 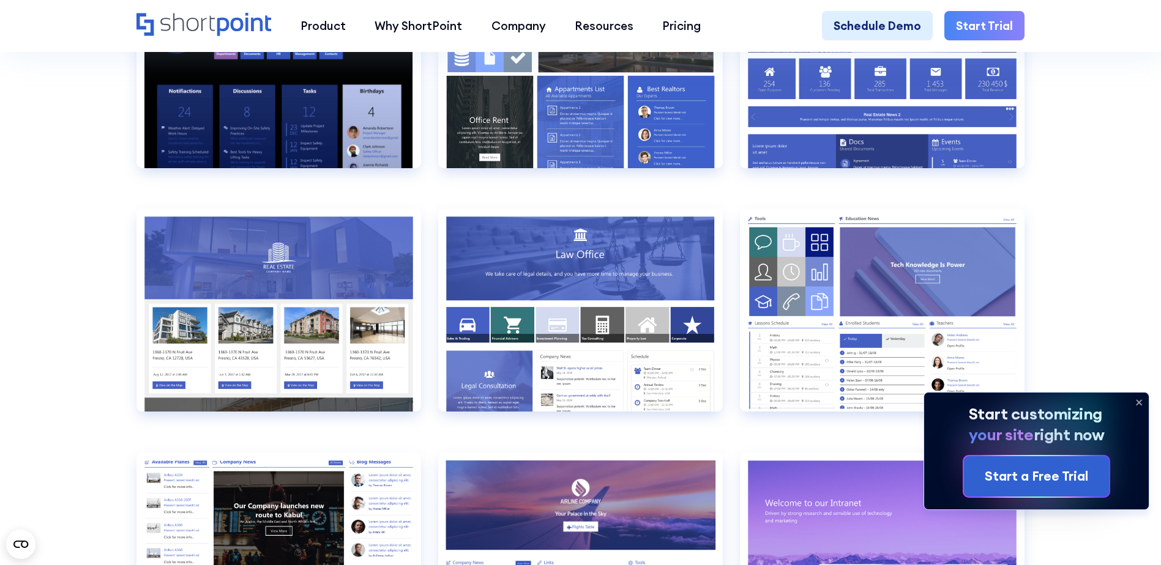 What do you see at coordinates (882, 322) in the screenshot?
I see `a: Employees Directory 2` at bounding box center [882, 322].